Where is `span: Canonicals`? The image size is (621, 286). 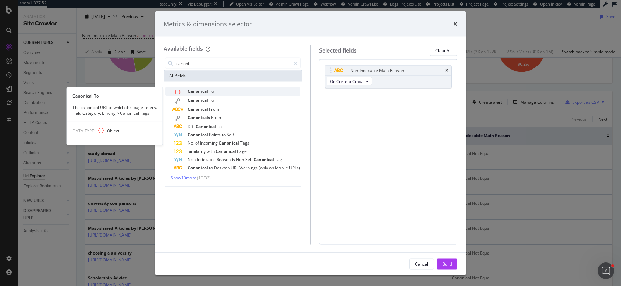
span: Canonicals is located at coordinates (200, 117).